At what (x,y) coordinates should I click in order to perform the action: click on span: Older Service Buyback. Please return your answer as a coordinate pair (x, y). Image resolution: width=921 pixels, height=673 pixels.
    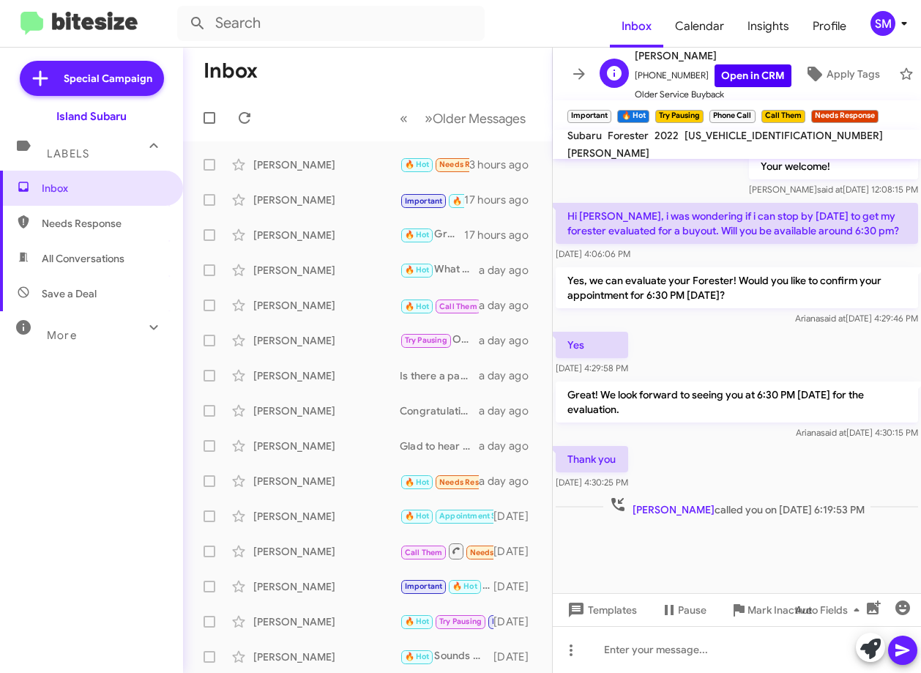
    Looking at the image, I should click on (713, 94).